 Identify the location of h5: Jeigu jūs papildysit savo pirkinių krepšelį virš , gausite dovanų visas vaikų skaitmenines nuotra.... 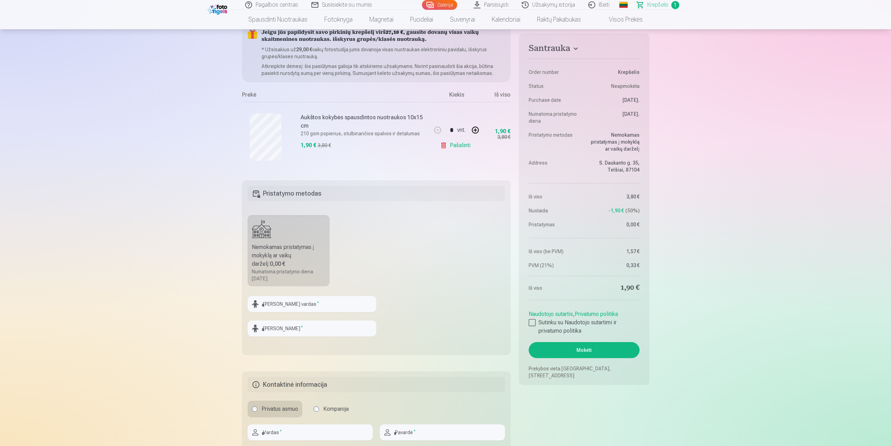
(383, 36).